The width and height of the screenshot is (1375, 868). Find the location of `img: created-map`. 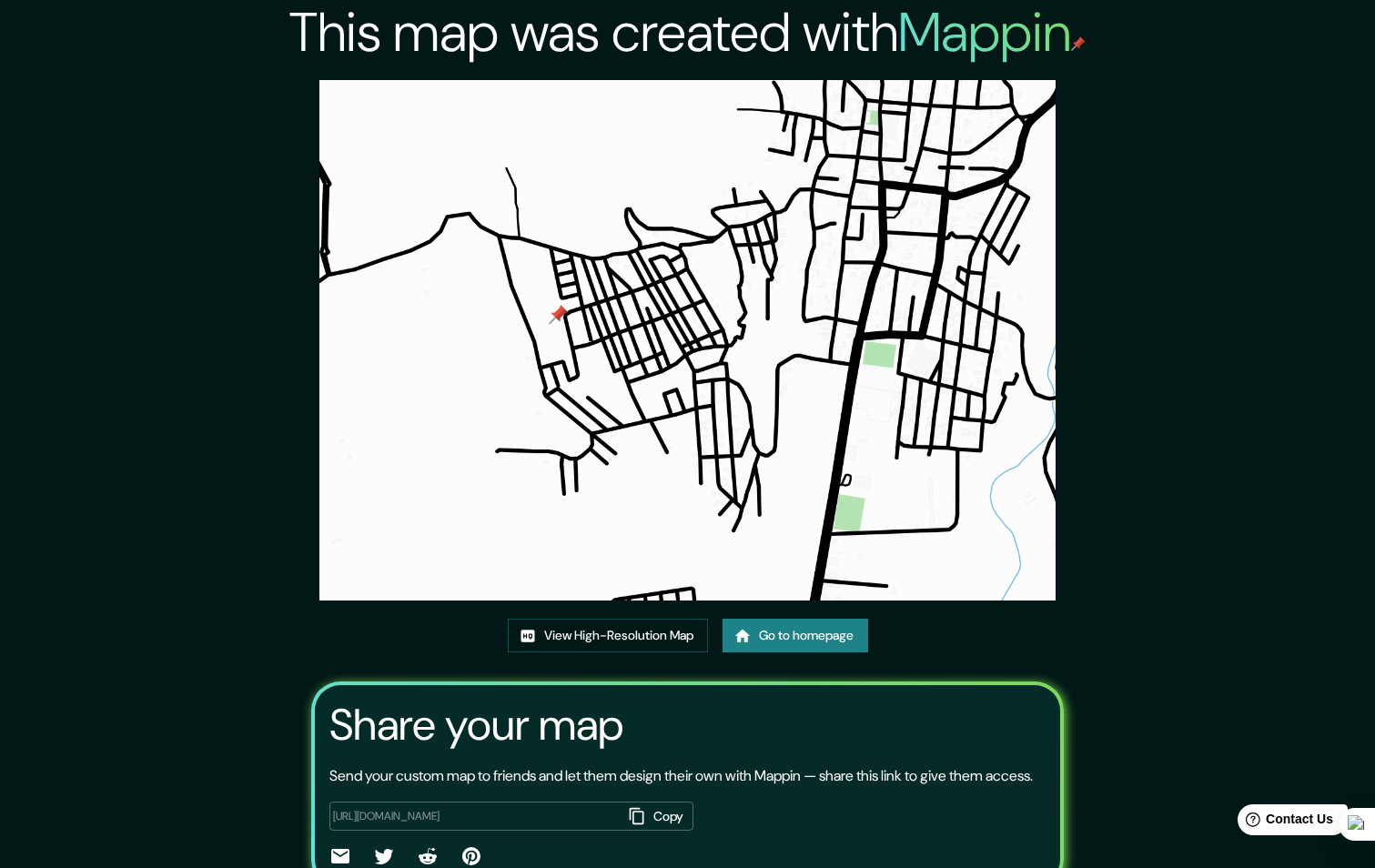

img: created-map is located at coordinates (688, 340).